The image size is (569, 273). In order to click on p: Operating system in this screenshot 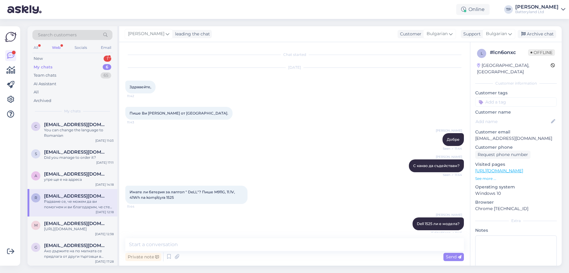, I will do `click(516, 187)`.